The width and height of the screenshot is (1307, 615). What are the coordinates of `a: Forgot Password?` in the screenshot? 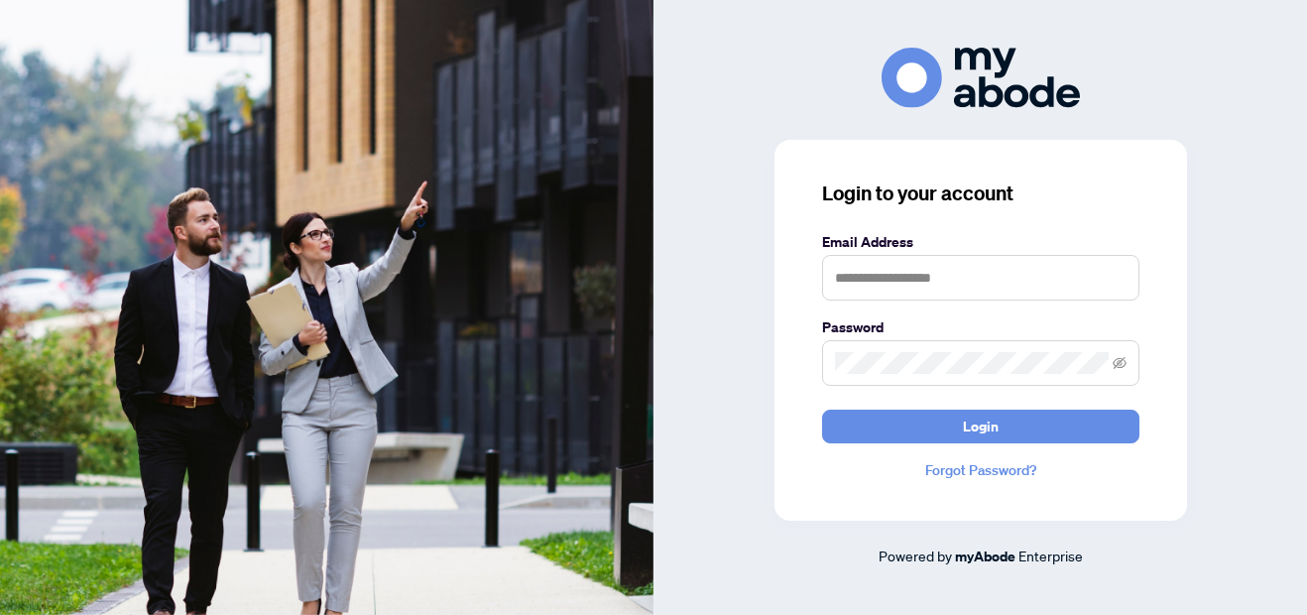 It's located at (981, 470).